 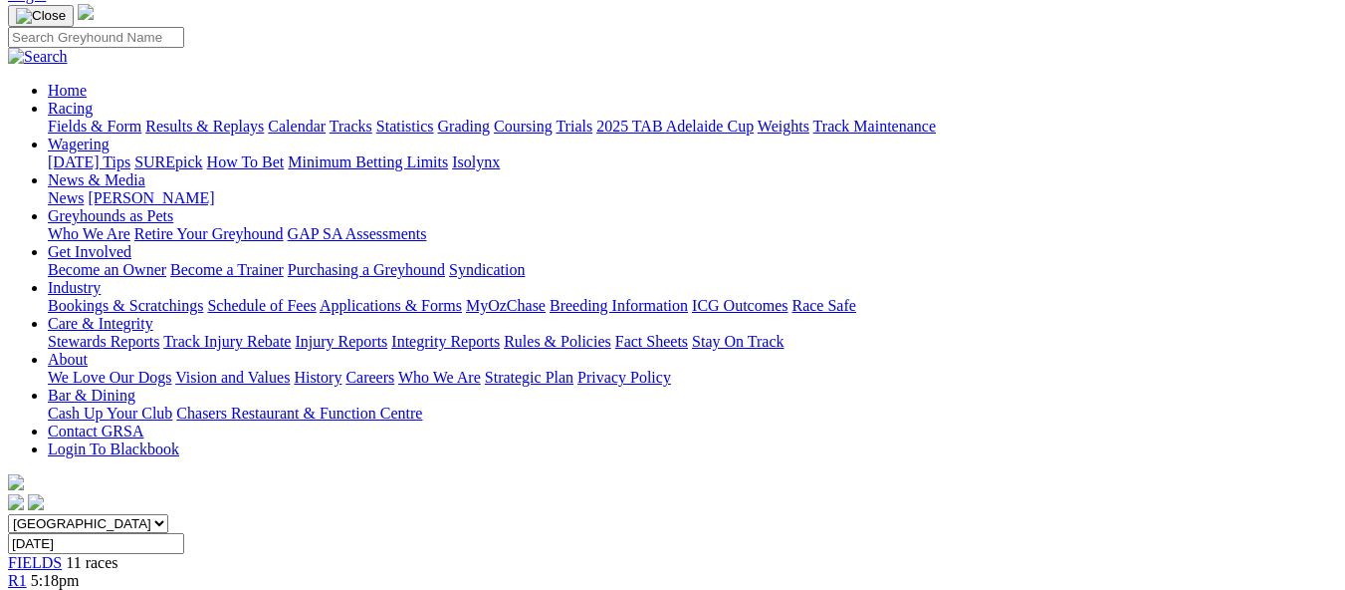 I want to click on span: 5:18pm, so click(x=55, y=580).